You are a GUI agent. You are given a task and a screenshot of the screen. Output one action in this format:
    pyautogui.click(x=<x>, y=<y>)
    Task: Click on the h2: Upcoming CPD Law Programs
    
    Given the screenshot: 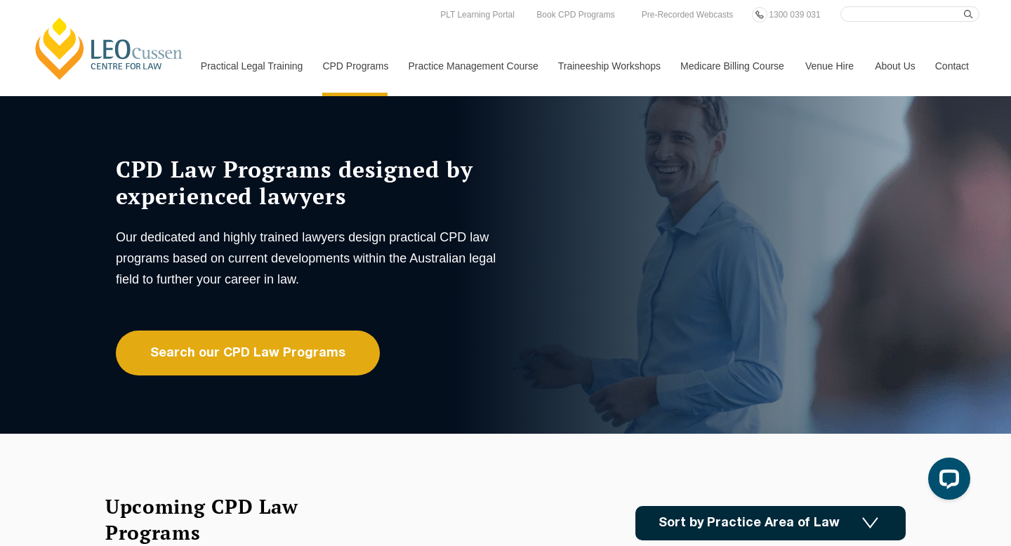 What is the action you would take?
    pyautogui.click(x=219, y=520)
    